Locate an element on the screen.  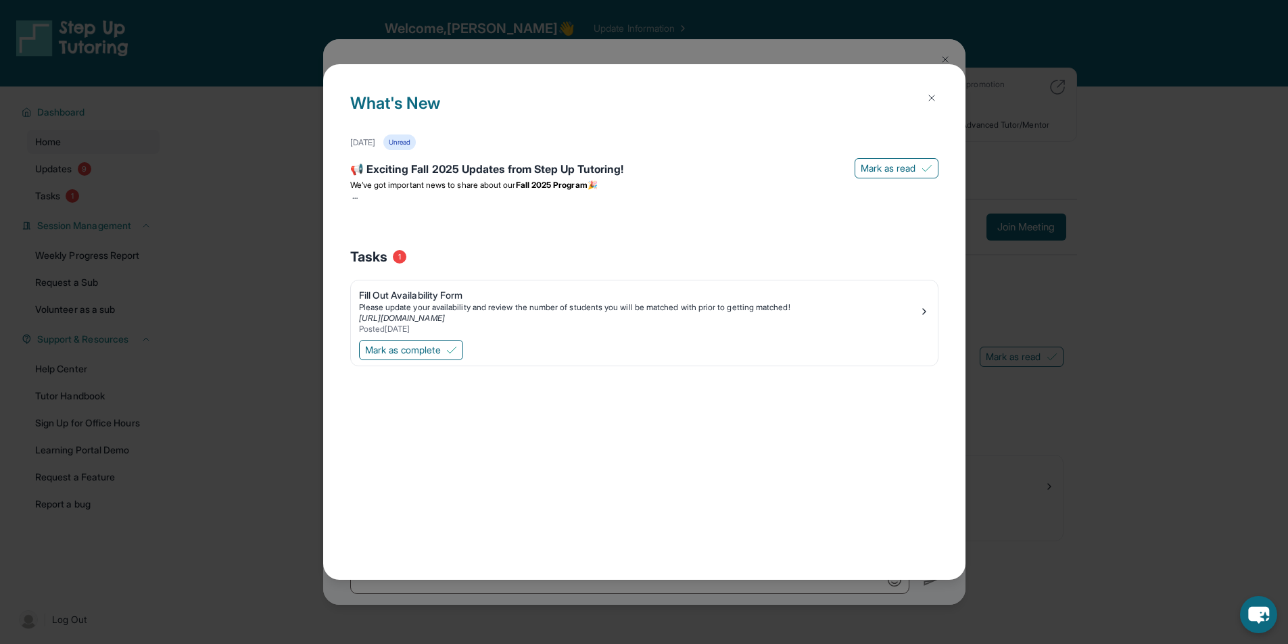
img: Mark as complete is located at coordinates (452, 350).